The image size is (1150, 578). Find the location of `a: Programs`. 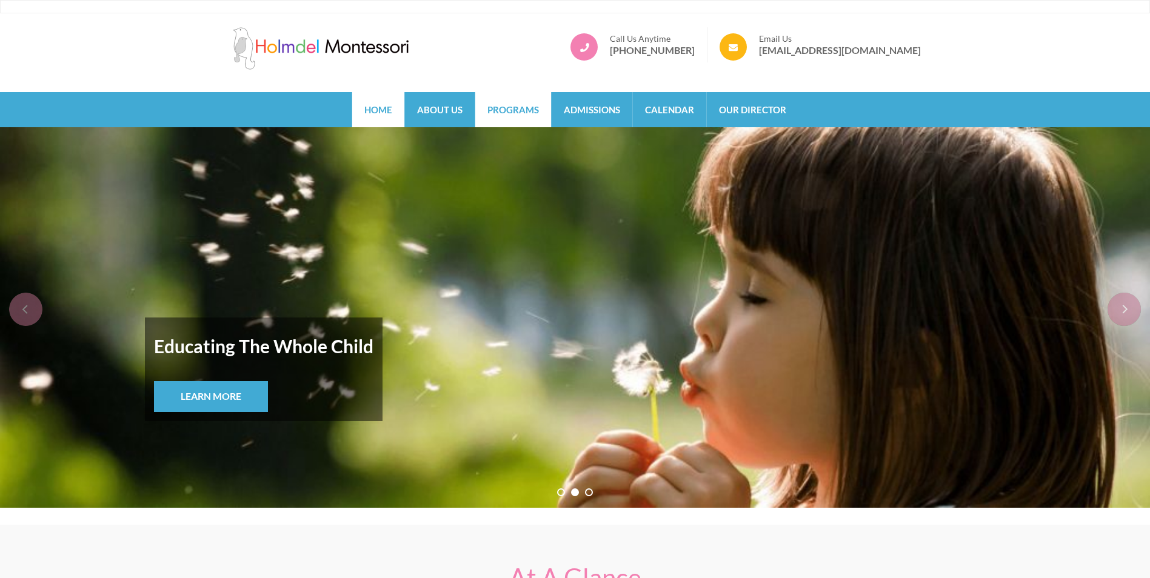

a: Programs is located at coordinates (513, 110).